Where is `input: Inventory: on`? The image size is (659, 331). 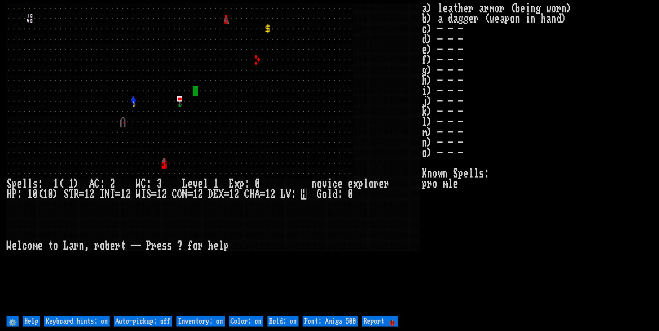
input: Inventory: on is located at coordinates (200, 322).